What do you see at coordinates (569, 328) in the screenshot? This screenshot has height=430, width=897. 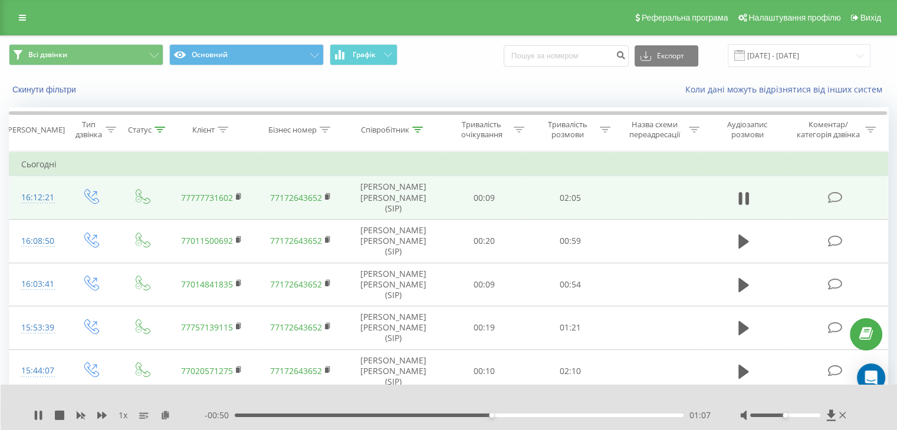 I see `td: 01:21` at bounding box center [569, 328].